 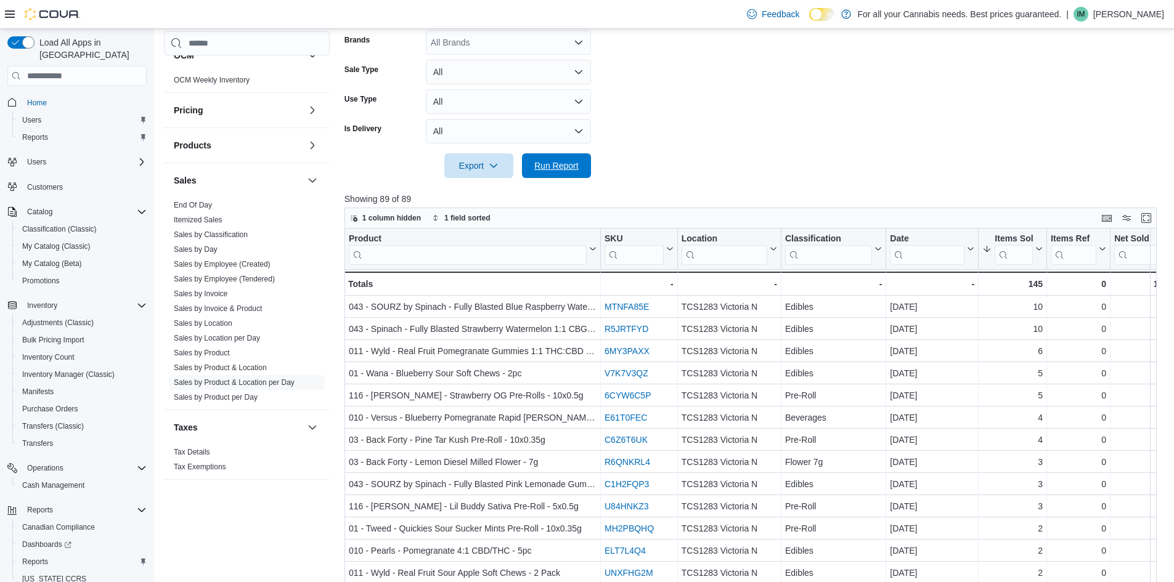 What do you see at coordinates (68, 375) in the screenshot?
I see `span: Inventory Manager (Classic)` at bounding box center [68, 375].